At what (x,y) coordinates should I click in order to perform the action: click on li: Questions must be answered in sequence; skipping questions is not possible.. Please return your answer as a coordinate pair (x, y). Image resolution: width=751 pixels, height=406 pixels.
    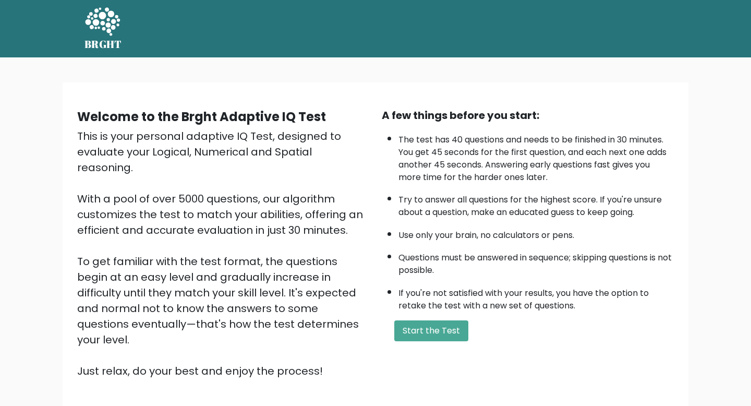
    Looking at the image, I should click on (536, 261).